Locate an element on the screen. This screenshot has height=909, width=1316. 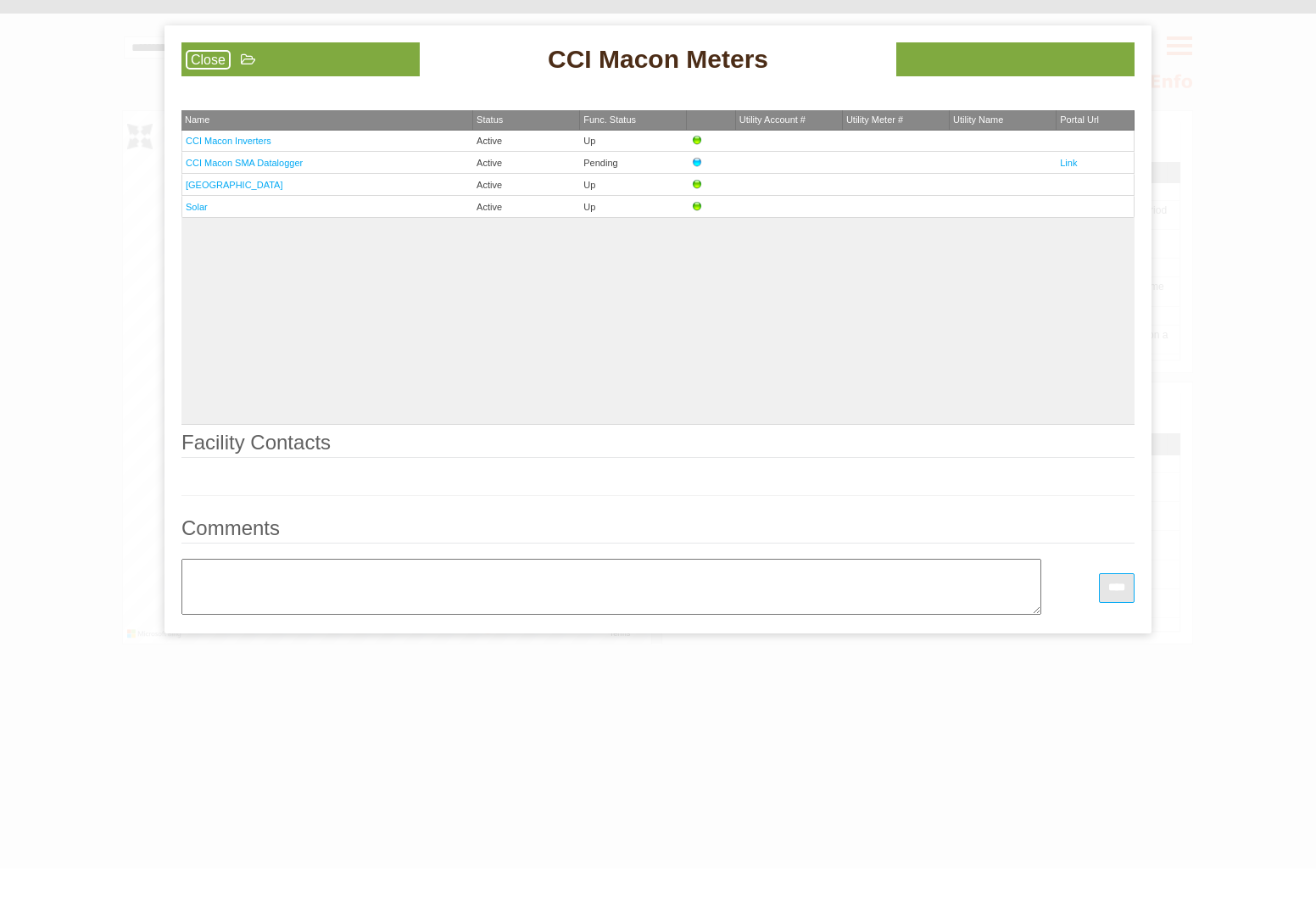
span: Func. Status is located at coordinates (609, 120).